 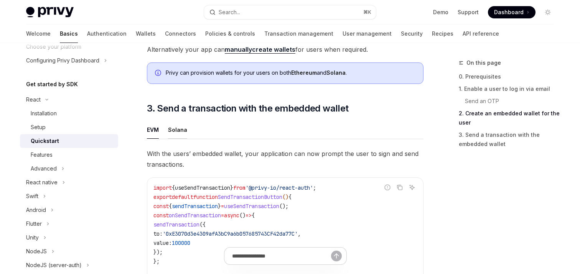 I want to click on a: Security, so click(x=412, y=34).